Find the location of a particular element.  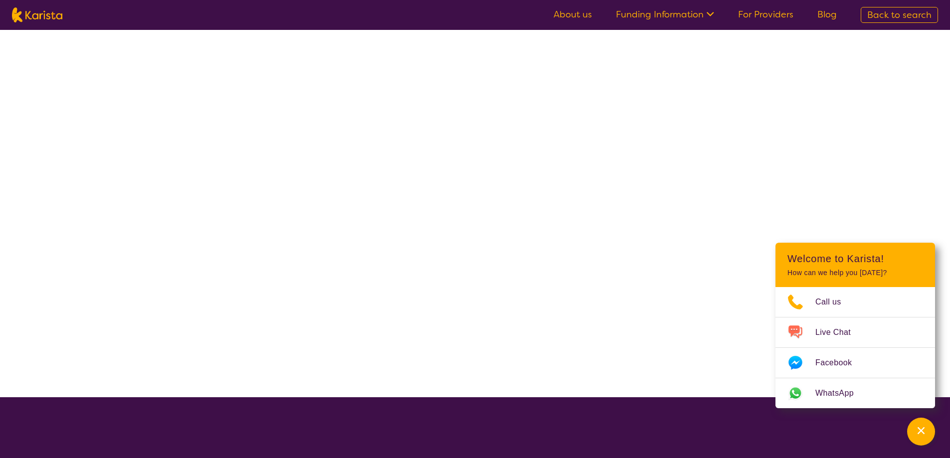

div: Channel Menu is located at coordinates (855, 326).